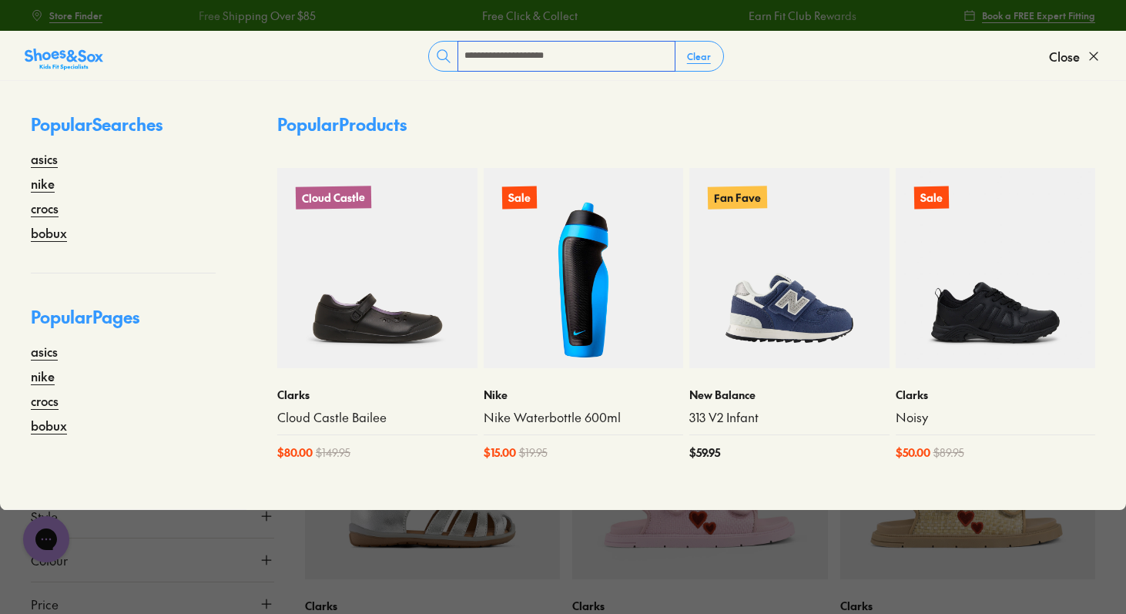  What do you see at coordinates (75, 15) in the screenshot?
I see `span: Store Finder` at bounding box center [75, 15].